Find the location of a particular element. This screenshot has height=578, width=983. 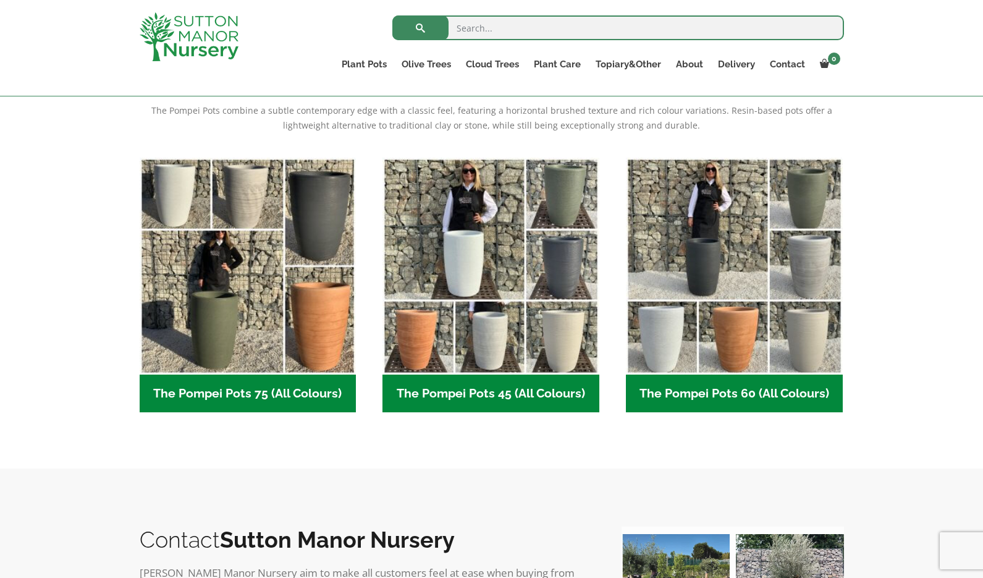

a: 0 is located at coordinates (828, 64).